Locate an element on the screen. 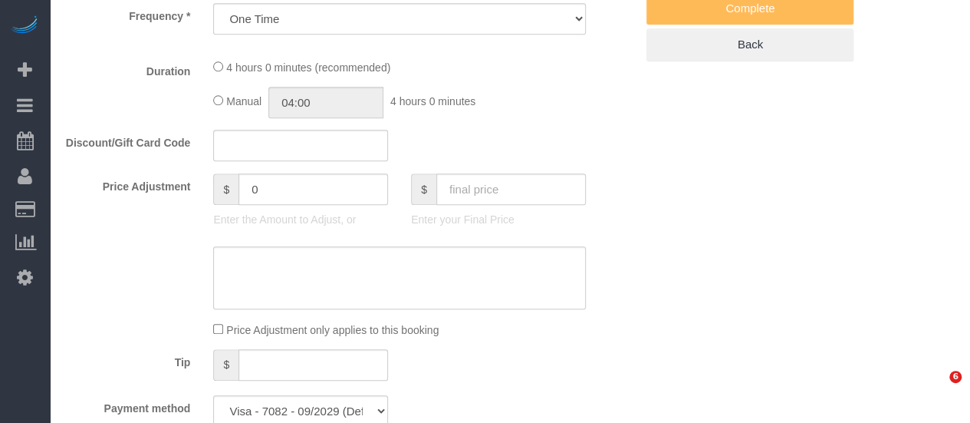  label: Payment method is located at coordinates (127, 405).